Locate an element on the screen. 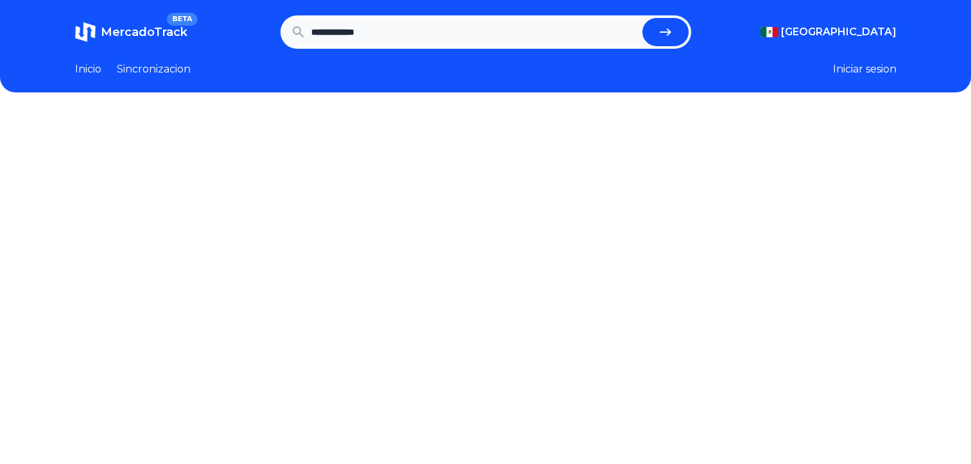 Image resolution: width=971 pixels, height=464 pixels. img: MercadoTrack is located at coordinates (85, 32).